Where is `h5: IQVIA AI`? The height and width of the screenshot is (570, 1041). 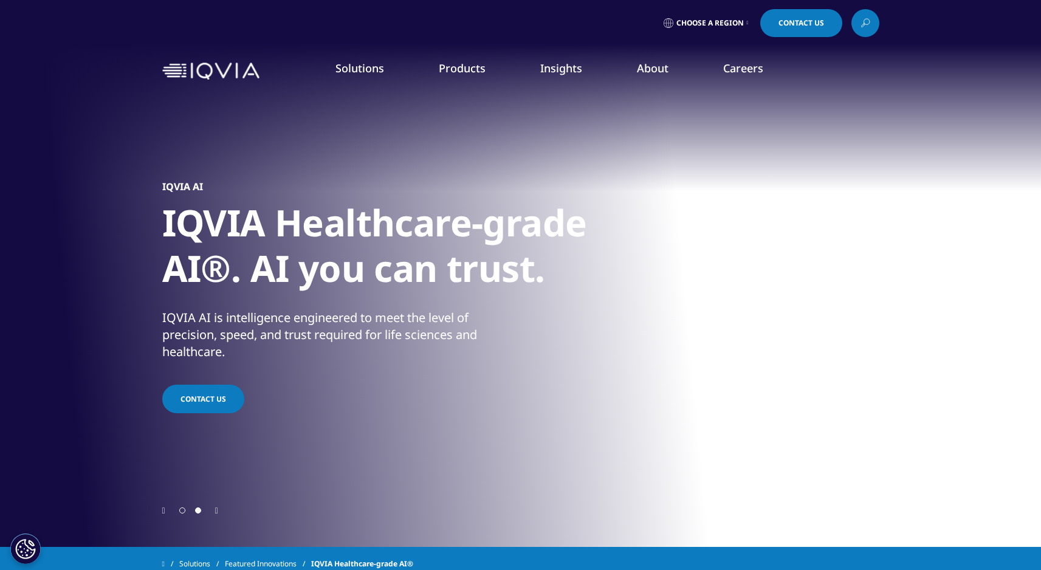 h5: IQVIA AI is located at coordinates (182, 187).